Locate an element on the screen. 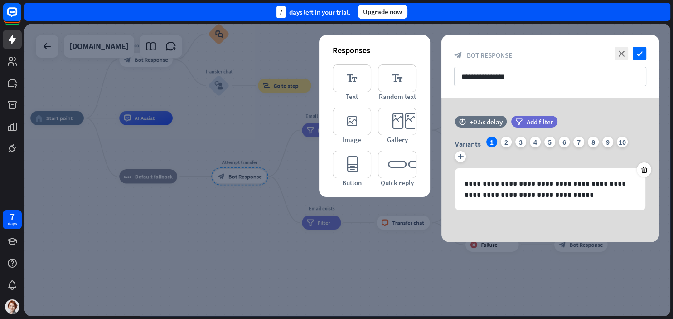 This screenshot has height=319, width=673. i: time is located at coordinates (462, 121).